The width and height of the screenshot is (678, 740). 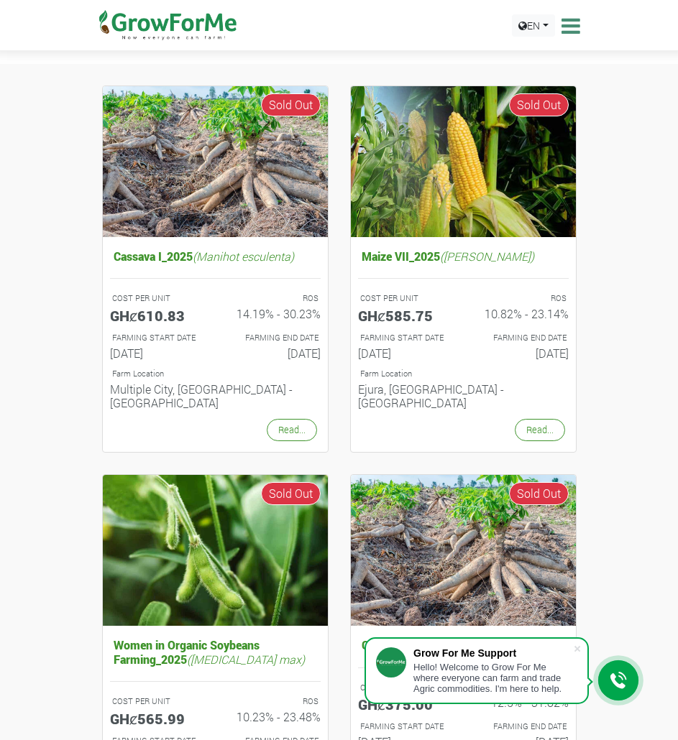 What do you see at coordinates (273, 717) in the screenshot?
I see `h6: 10.23% - 23.48%` at bounding box center [273, 717].